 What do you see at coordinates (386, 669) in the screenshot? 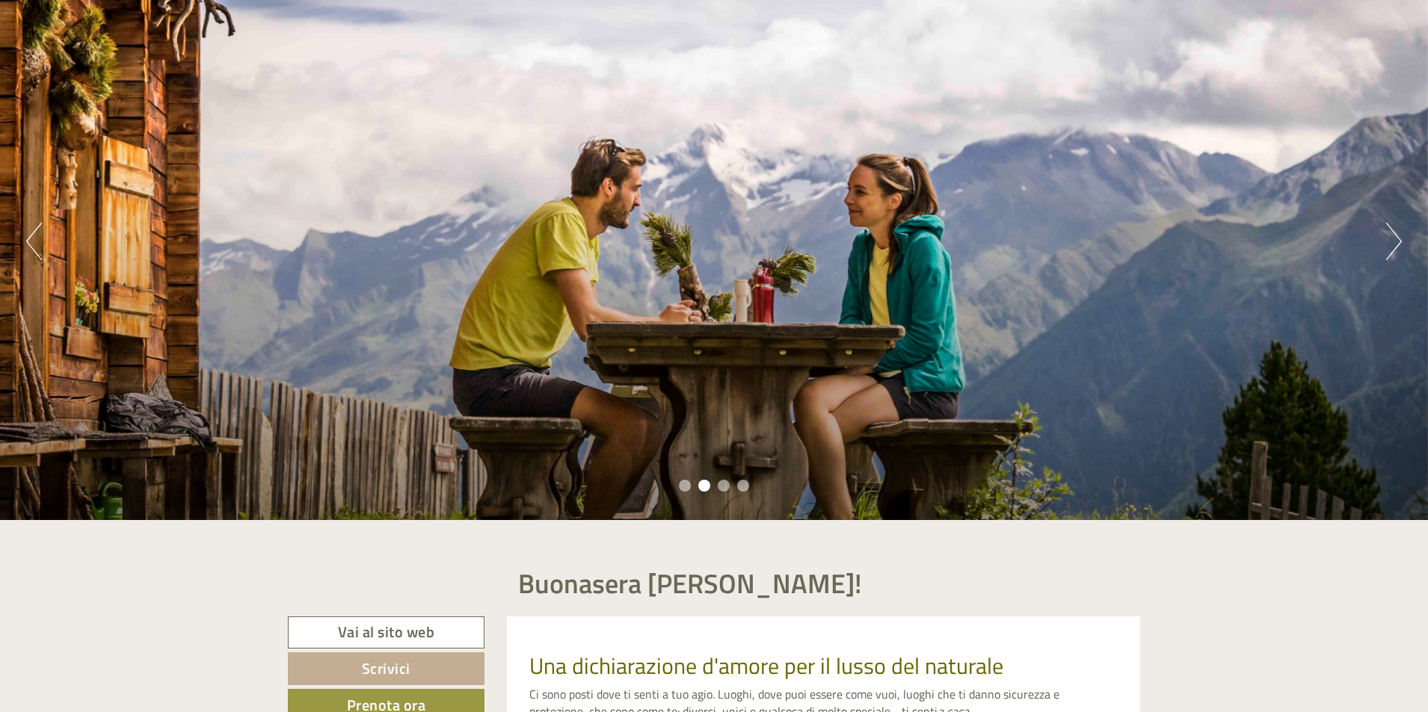
I see `a: Scrivici` at bounding box center [386, 669].